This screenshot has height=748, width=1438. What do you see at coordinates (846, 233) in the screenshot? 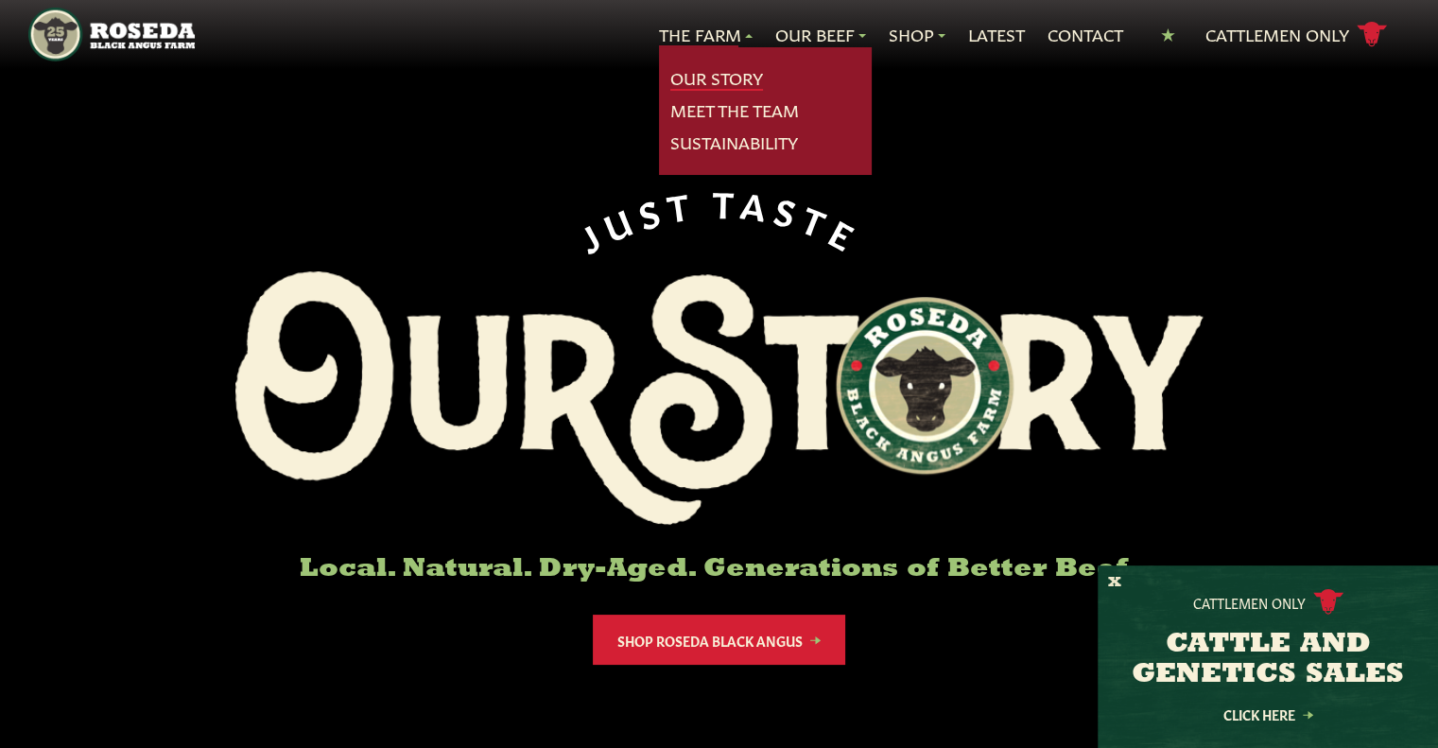
I see `span: E` at bounding box center [846, 233].